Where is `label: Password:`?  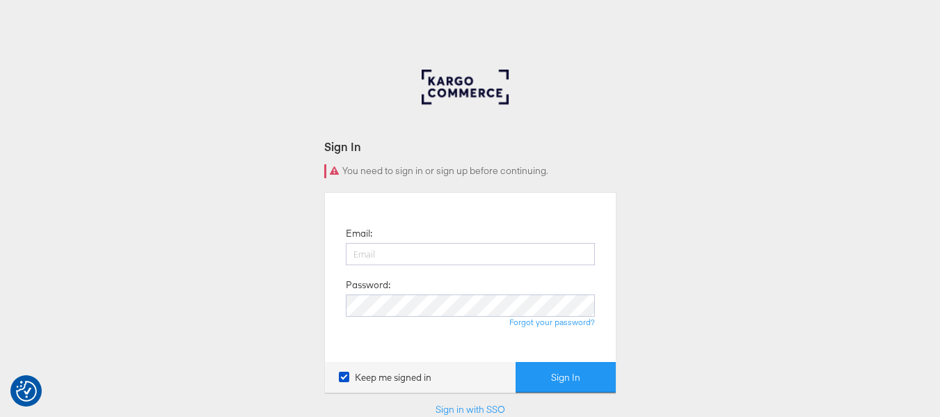 label: Password: is located at coordinates (368, 285).